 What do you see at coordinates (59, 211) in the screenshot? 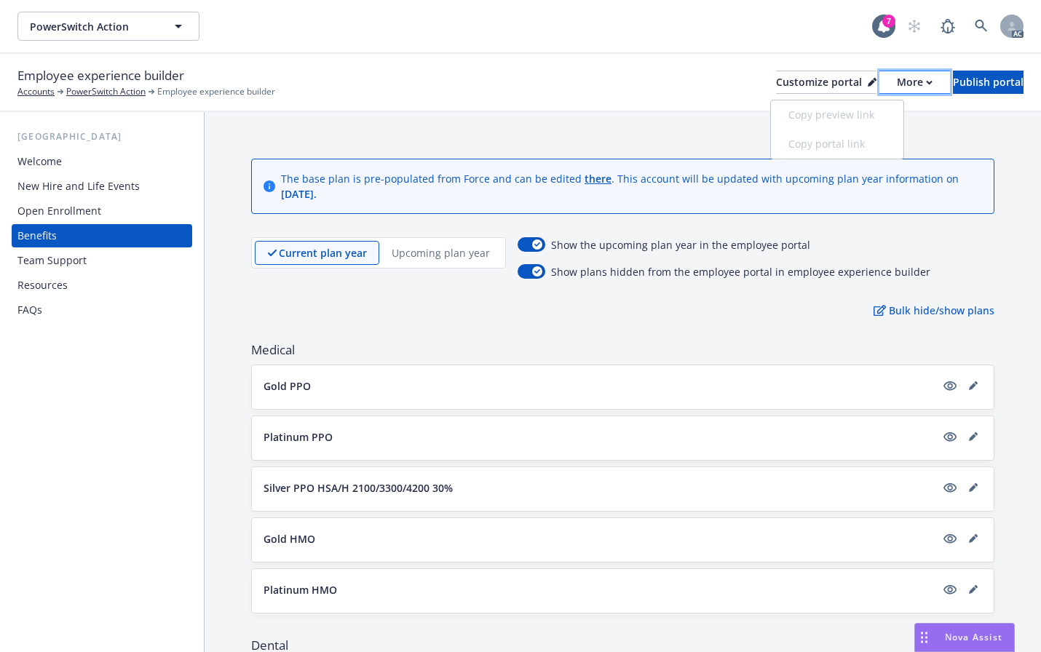
I see `div: Open Enrollment` at bounding box center [59, 211].